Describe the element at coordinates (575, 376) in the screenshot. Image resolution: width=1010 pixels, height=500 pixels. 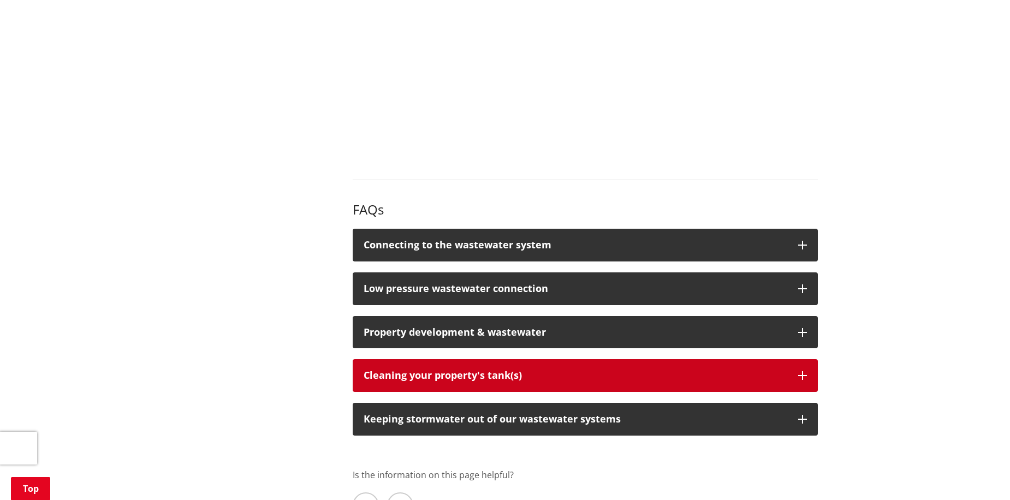
I see `div: Cleaning your property's tank(s)` at that location.